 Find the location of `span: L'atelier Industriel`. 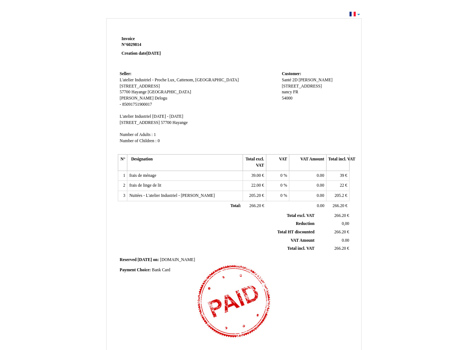

span: L'atelier Industriel is located at coordinates (135, 116).